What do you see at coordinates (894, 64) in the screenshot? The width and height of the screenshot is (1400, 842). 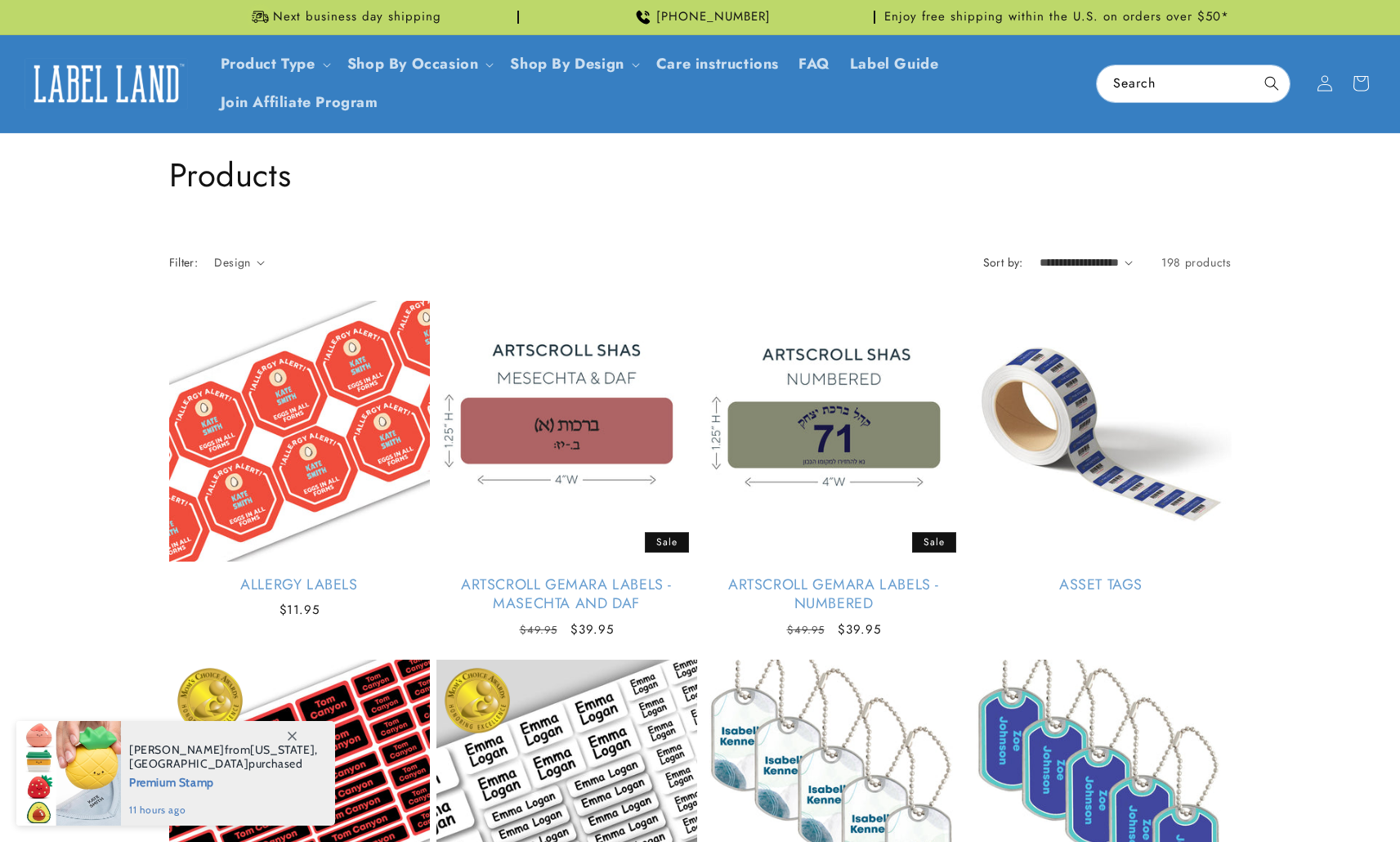 I see `span: Label Guide` at bounding box center [894, 64].